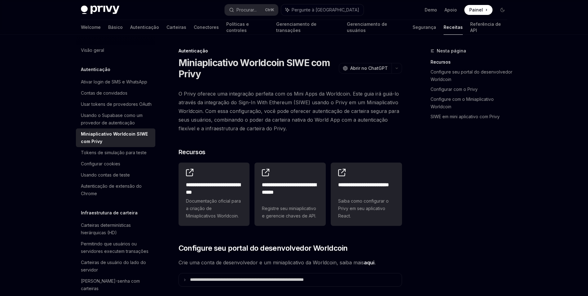 Image resolution: width=588 pixels, height=296 pixels. What do you see at coordinates (431, 10) in the screenshot?
I see `a: Demo` at bounding box center [431, 10].